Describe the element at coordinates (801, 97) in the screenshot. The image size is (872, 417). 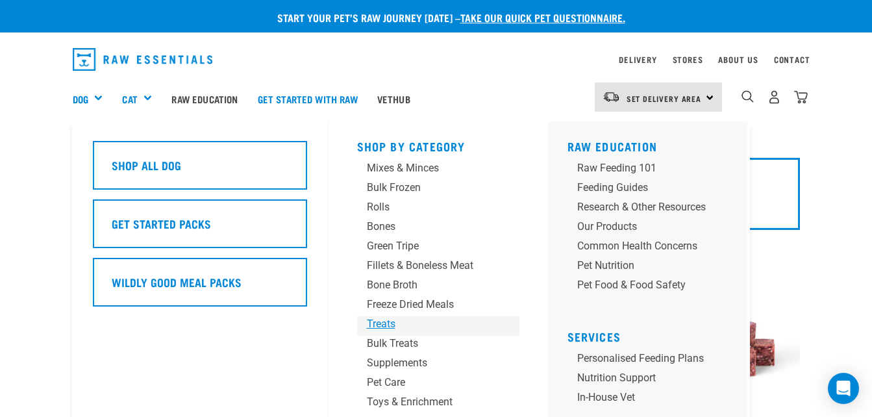
I see `img: home-icon@2x.png` at that location.